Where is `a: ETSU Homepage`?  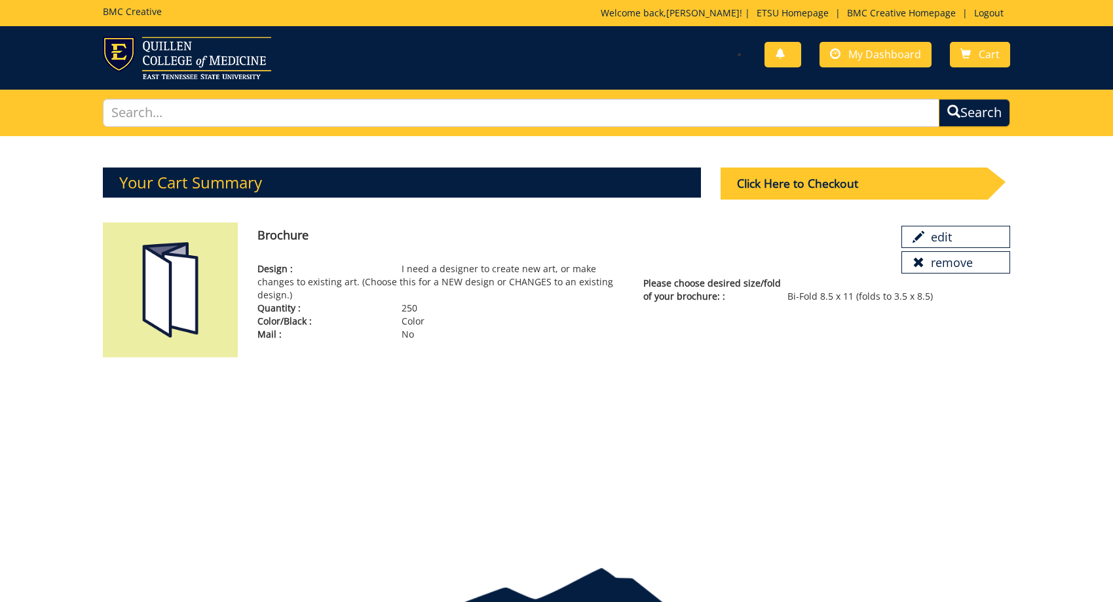
a: ETSU Homepage is located at coordinates (792, 12).